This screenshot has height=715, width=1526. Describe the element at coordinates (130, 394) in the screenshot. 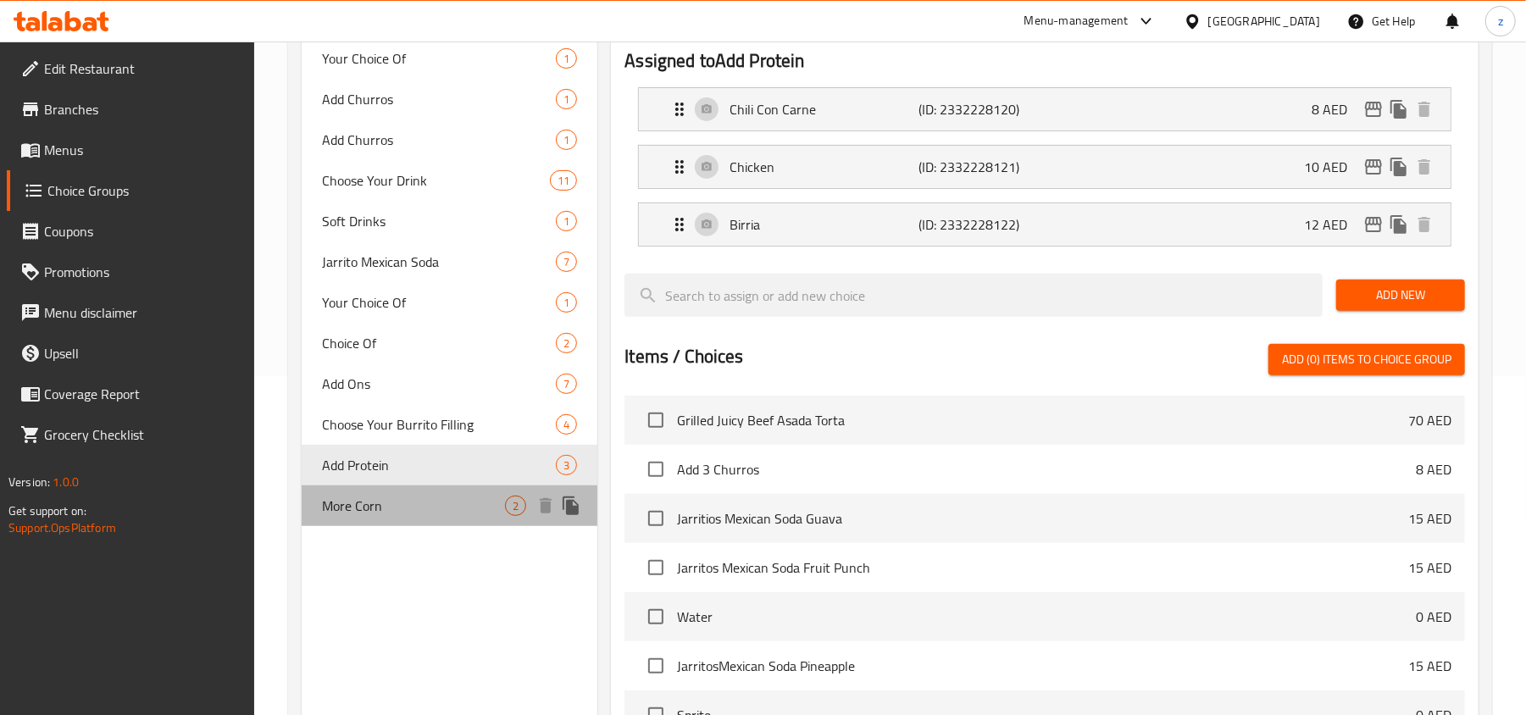

I see `a: Coverage Report` at that location.